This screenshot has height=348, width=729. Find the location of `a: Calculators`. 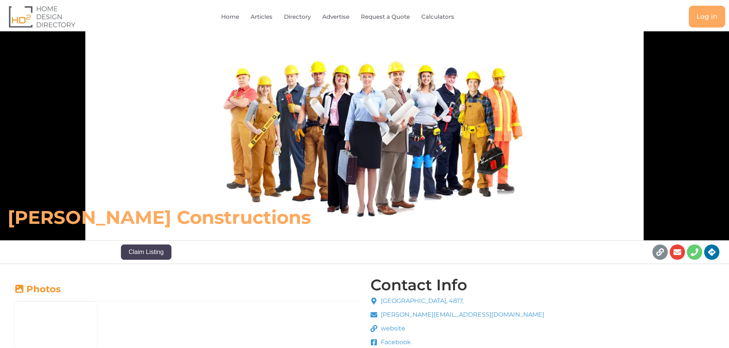

a: Calculators is located at coordinates (438, 17).